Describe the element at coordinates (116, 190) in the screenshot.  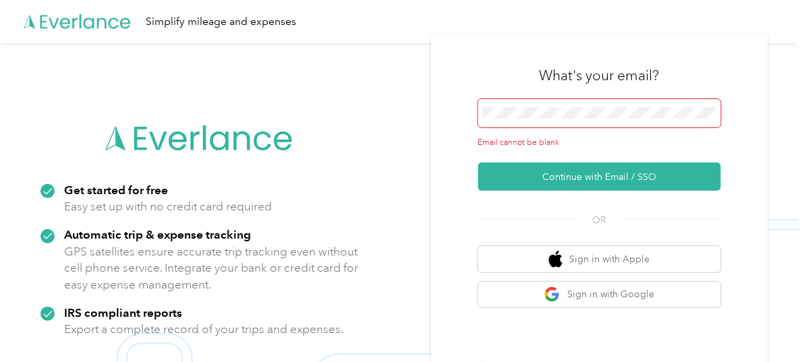
I see `strong: Get started for free` at that location.